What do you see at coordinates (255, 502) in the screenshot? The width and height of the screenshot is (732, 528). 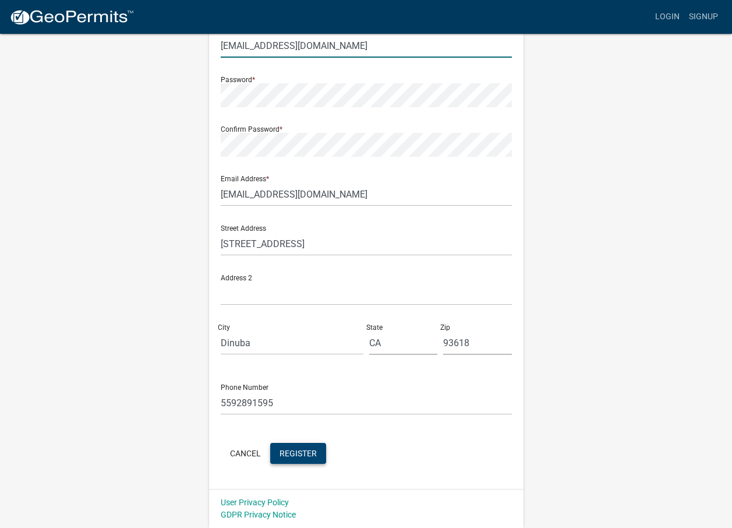 I see `a: User Privacy Policy` at bounding box center [255, 502].